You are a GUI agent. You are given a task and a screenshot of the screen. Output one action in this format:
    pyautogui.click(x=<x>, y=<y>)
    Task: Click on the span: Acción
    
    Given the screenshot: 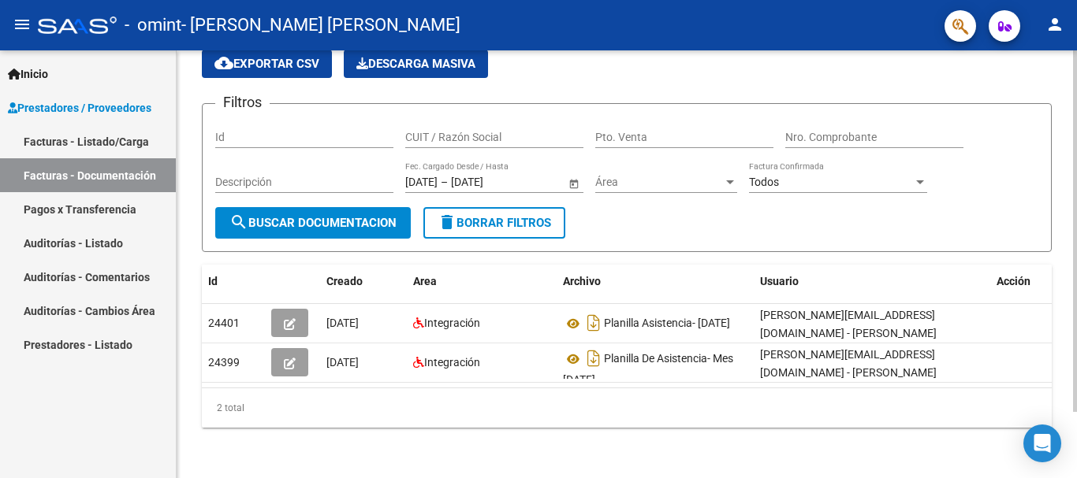 What is the action you would take?
    pyautogui.click(x=1013, y=281)
    